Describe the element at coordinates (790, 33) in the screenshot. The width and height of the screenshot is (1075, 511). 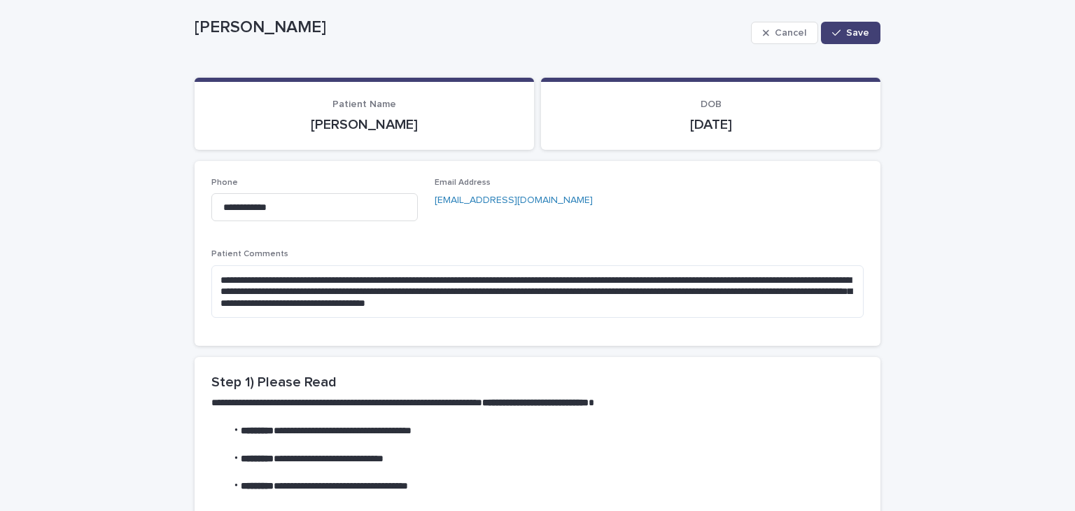
I see `span: Cancel` at that location.